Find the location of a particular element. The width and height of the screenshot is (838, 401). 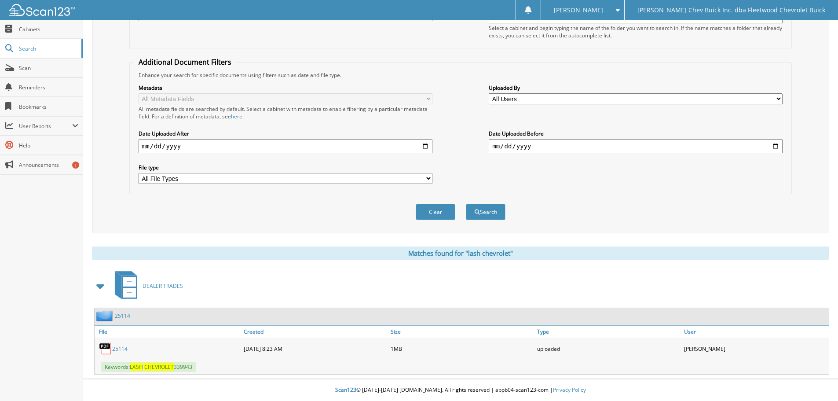

label: Metadata is located at coordinates (286, 88).